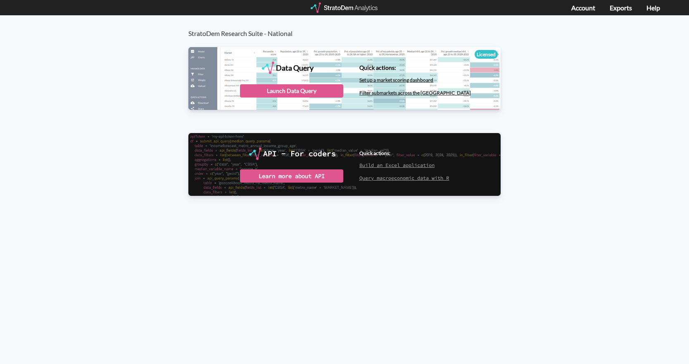 The width and height of the screenshot is (689, 364). I want to click on h3: StratoDem Research Suite - National, so click(349, 26).